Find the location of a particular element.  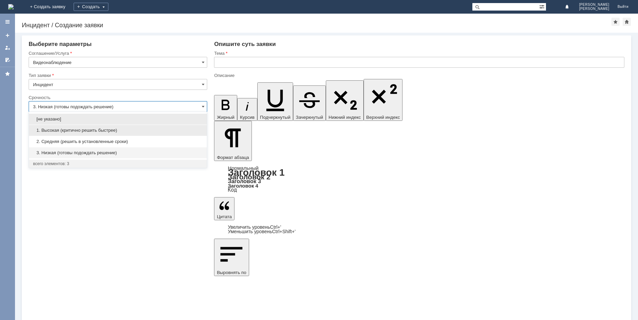

a: Мои согласования is located at coordinates (7, 60).